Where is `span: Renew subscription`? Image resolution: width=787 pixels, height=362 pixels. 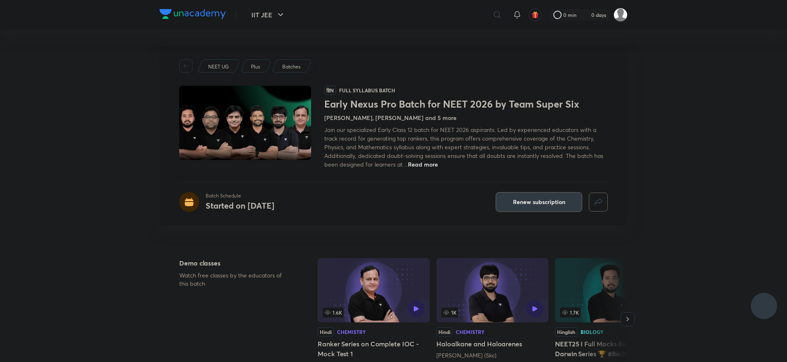
span: Renew subscription is located at coordinates (539, 202).